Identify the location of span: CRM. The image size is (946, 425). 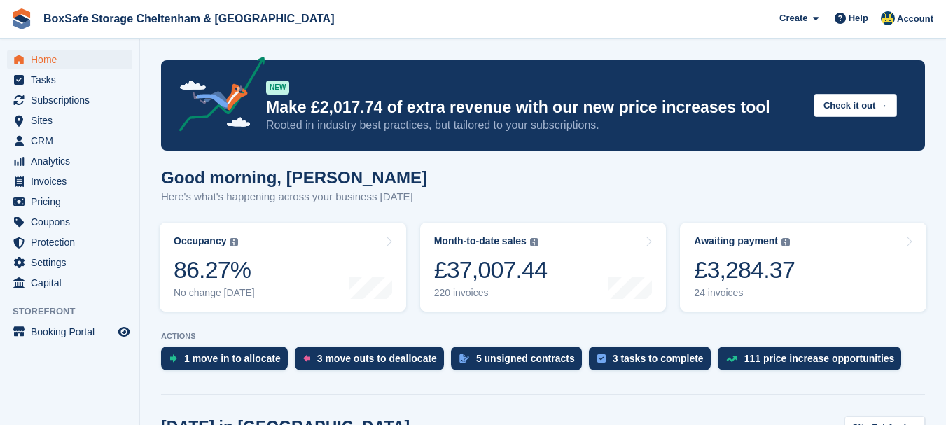
(73, 141).